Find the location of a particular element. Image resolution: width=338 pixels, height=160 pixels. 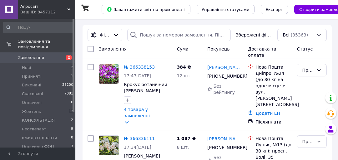

button: Управління статусами is located at coordinates (225, 9).